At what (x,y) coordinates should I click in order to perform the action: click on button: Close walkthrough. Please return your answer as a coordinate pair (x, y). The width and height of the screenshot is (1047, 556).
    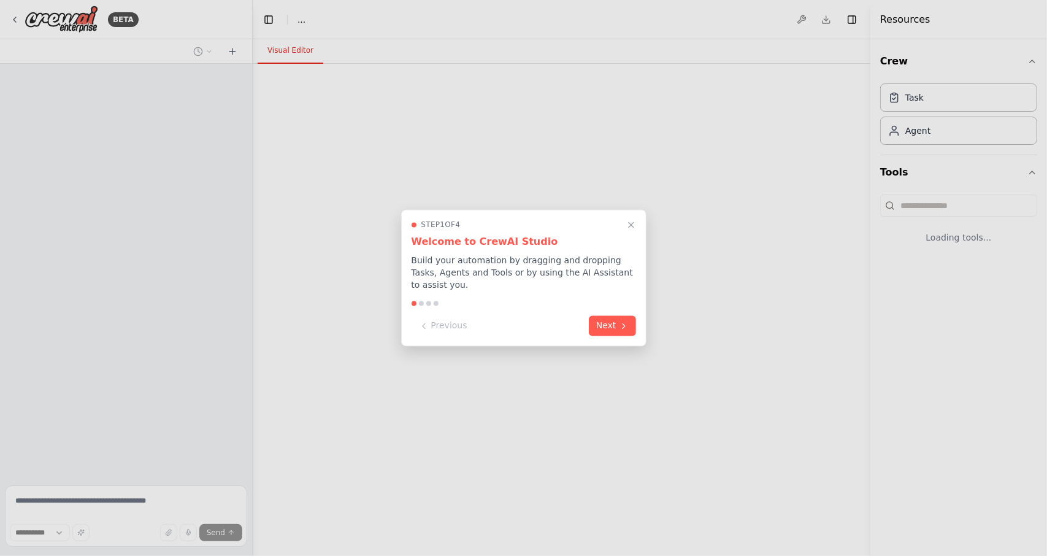
    Looking at the image, I should click on (631, 225).